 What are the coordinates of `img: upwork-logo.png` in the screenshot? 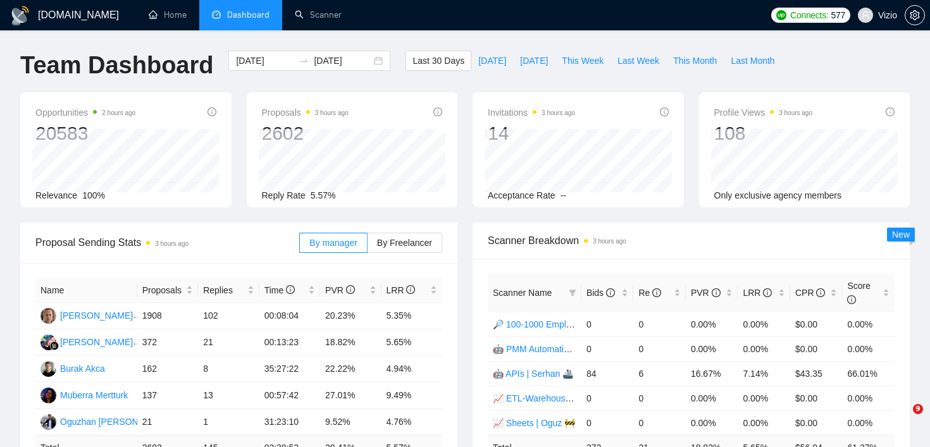 It's located at (782, 15).